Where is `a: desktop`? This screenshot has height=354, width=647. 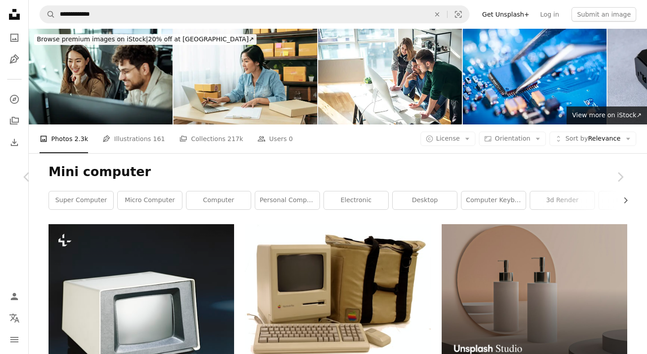 a: desktop is located at coordinates (425, 200).